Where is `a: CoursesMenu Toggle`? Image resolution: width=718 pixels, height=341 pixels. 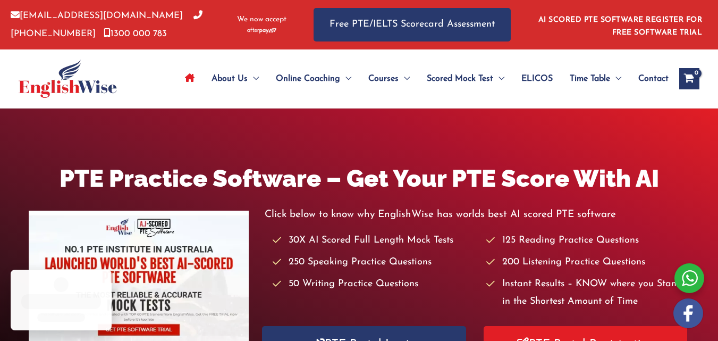
a: CoursesMenu Toggle is located at coordinates (389, 79).